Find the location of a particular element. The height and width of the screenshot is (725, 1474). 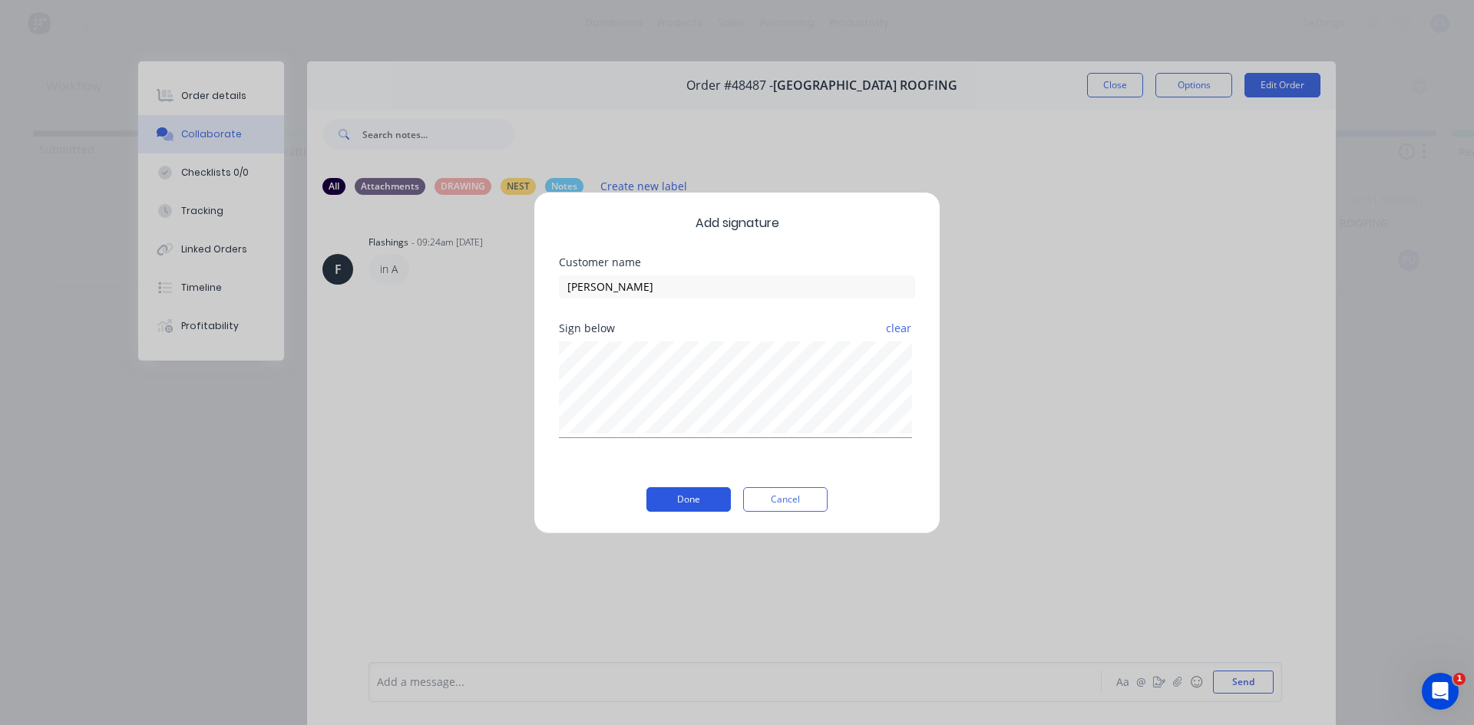

span: Add signature is located at coordinates (737, 223).